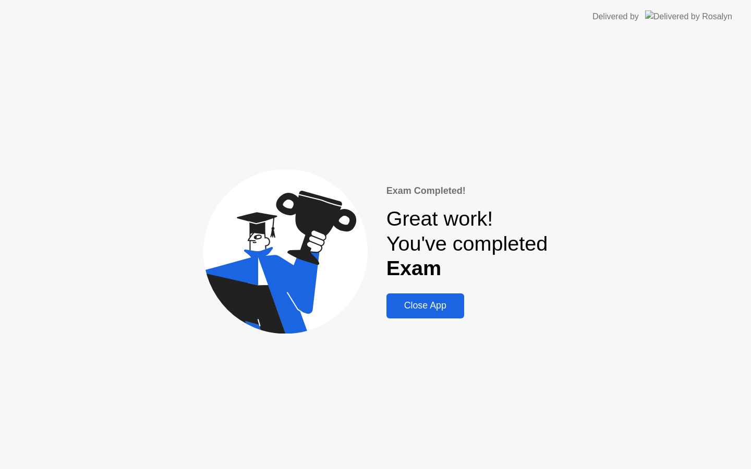 Image resolution: width=751 pixels, height=469 pixels. Describe the element at coordinates (688, 16) in the screenshot. I see `img: Delivered by Rosalyn` at that location.